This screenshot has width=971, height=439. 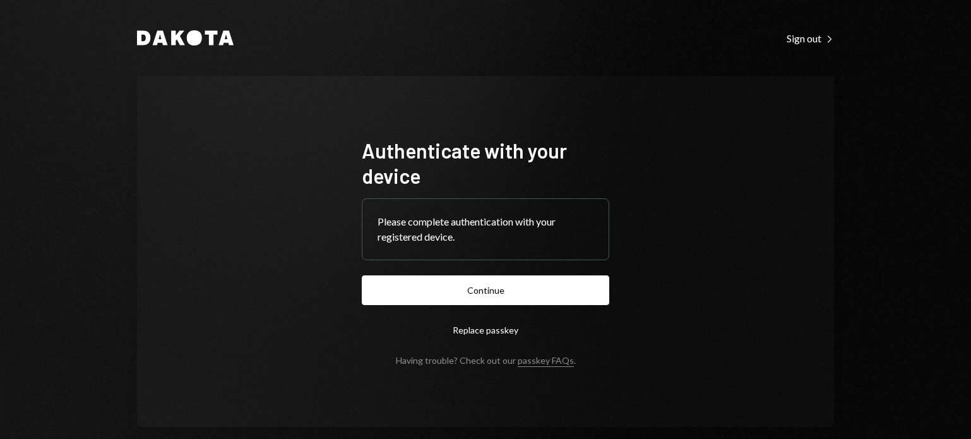 What do you see at coordinates (486, 290) in the screenshot?
I see `button: Continue` at bounding box center [486, 290].